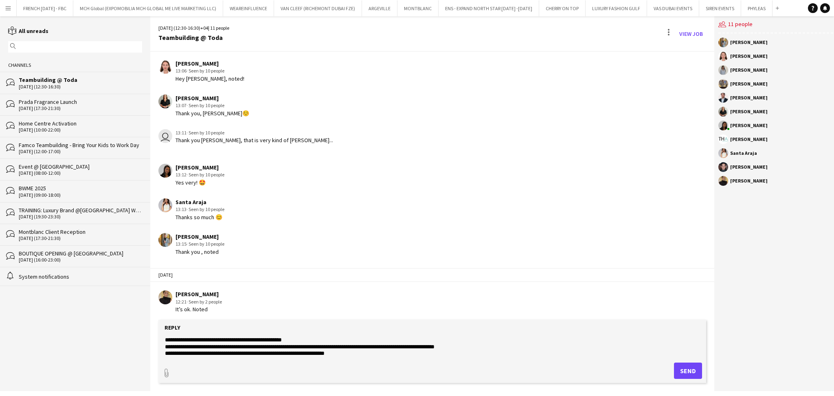 The height and width of the screenshot is (396, 834). Describe the element at coordinates (200, 209) in the screenshot. I see `div: 13:13` at that location.